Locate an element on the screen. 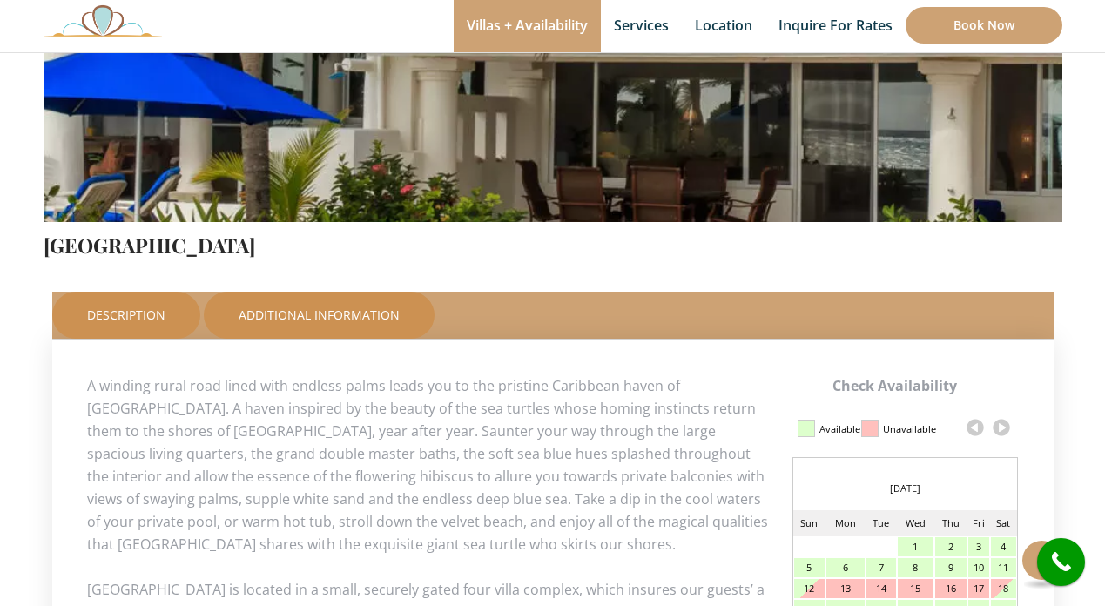 The width and height of the screenshot is (1105, 606). div: 18 is located at coordinates (1003, 589).